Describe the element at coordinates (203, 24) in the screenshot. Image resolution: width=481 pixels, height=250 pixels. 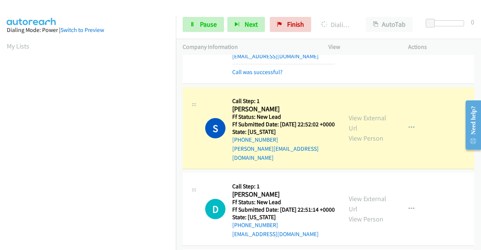
I see `a: Pause` at that location.